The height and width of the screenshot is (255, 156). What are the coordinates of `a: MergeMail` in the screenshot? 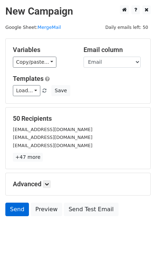 It's located at (49, 27).